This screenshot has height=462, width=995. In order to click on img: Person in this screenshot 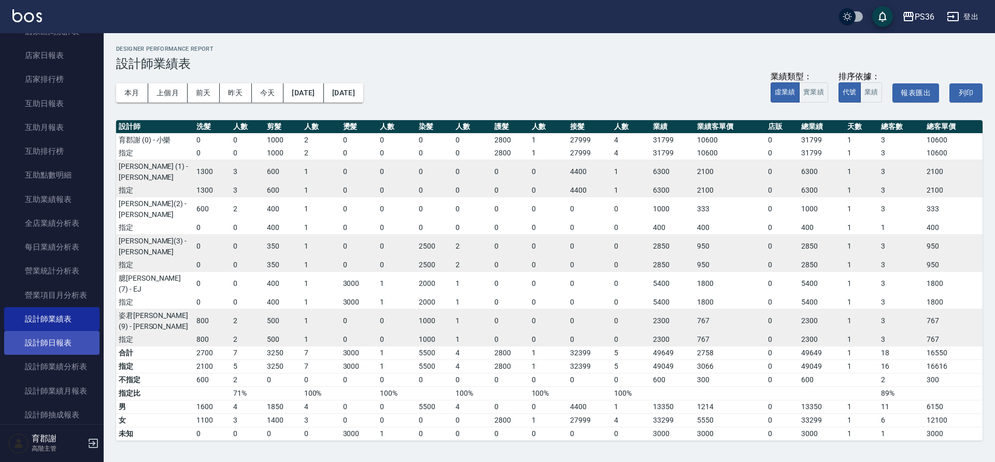, I will do `click(19, 444)`.